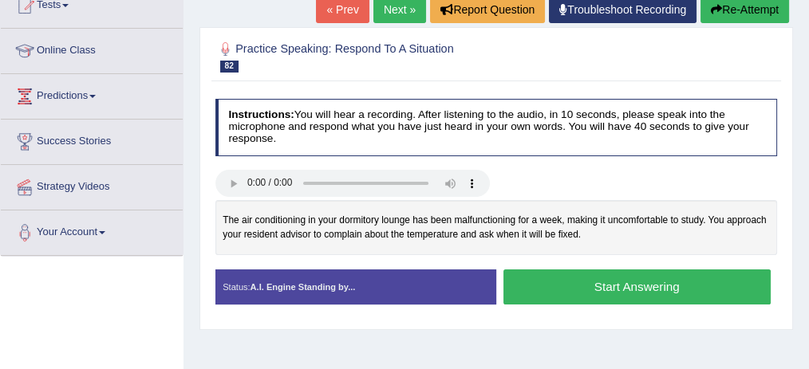  I want to click on a: Your Account, so click(92, 231).